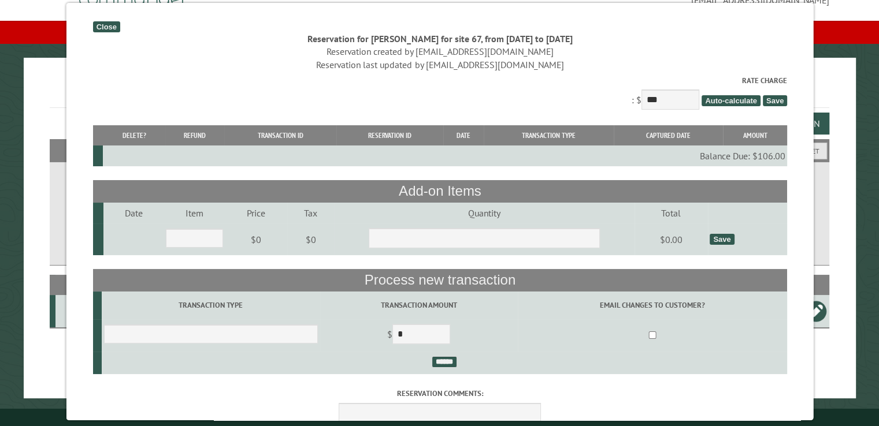 This screenshot has width=879, height=426. Describe the element at coordinates (194, 135) in the screenshot. I see `th: Refund` at that location.